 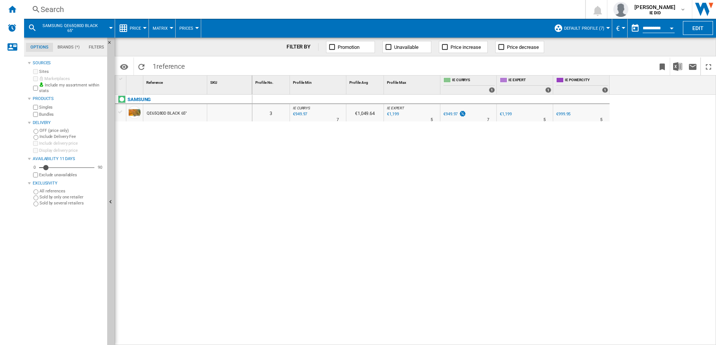 What do you see at coordinates (35, 107) in the screenshot?
I see `input: Singles` at bounding box center [35, 107].